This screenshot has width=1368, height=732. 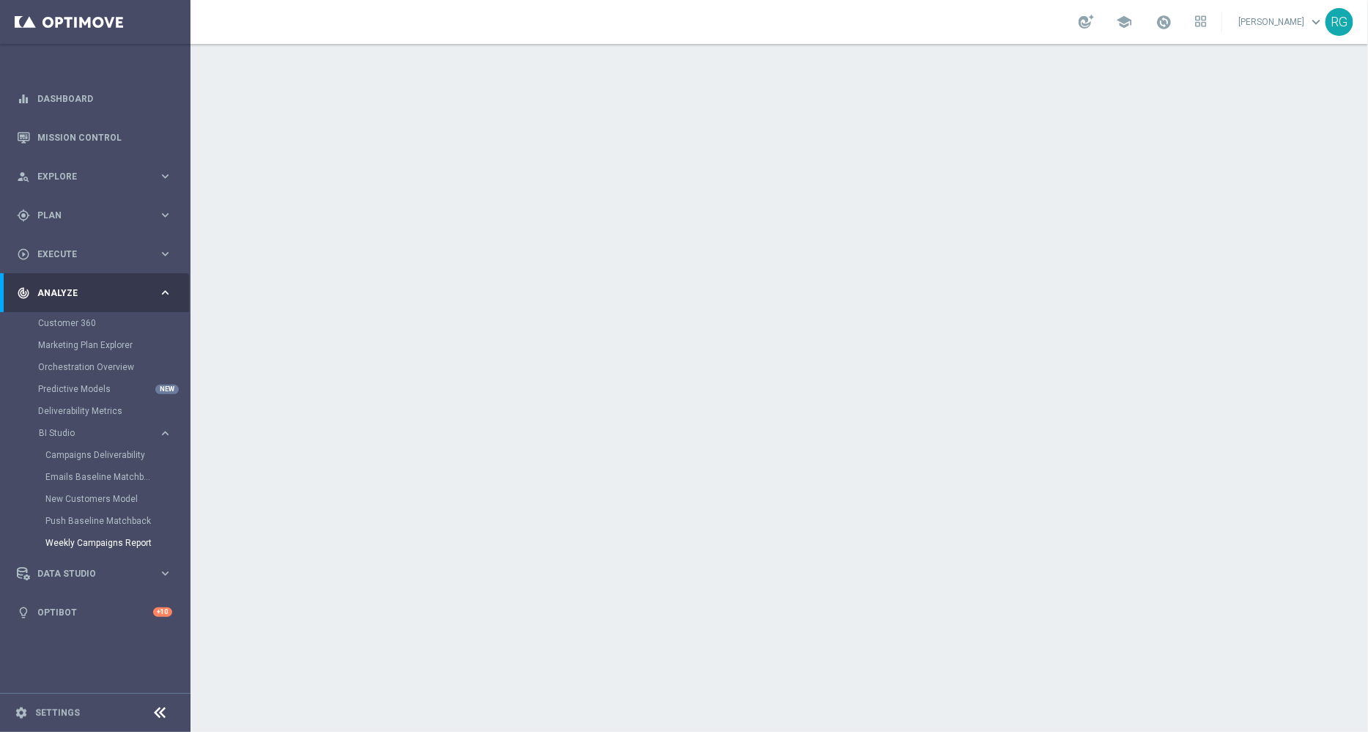 I want to click on a: Marketing Plan Explorer, so click(x=95, y=345).